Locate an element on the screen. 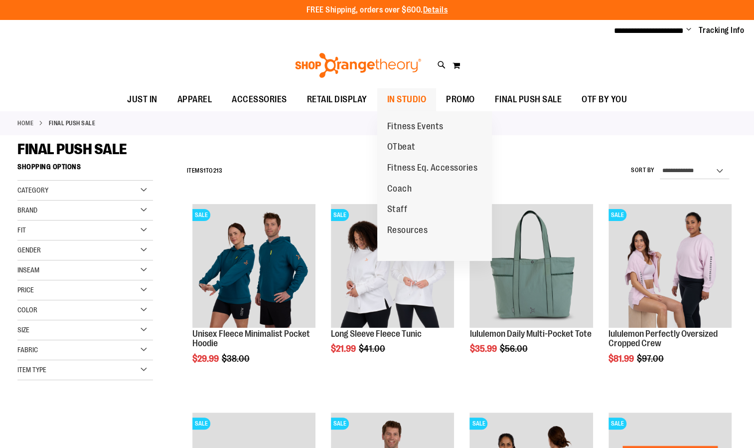  span: $81.99 is located at coordinates (622, 358).